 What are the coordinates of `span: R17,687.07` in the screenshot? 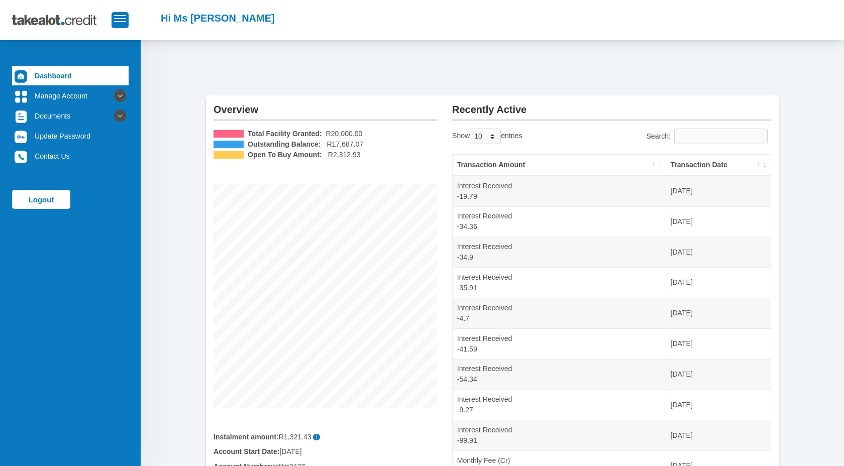 It's located at (345, 144).